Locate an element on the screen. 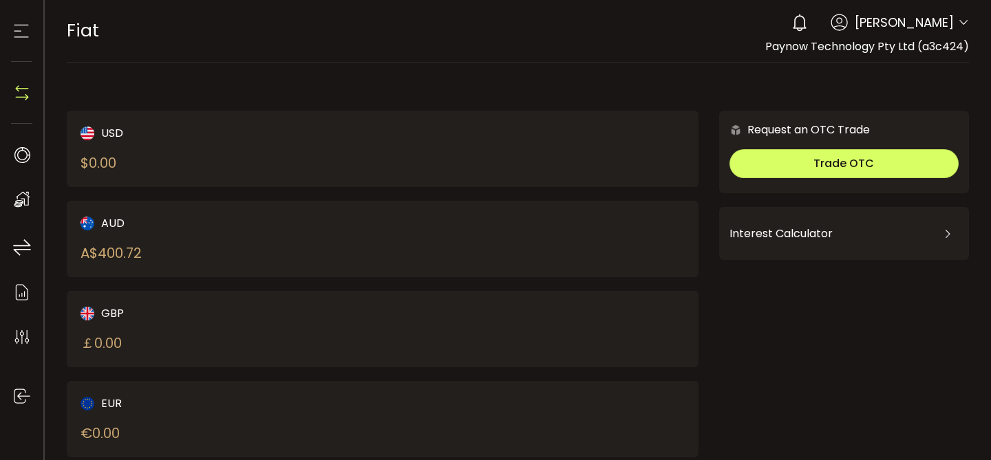  img: aud_portfolio.svg is located at coordinates (87, 224).